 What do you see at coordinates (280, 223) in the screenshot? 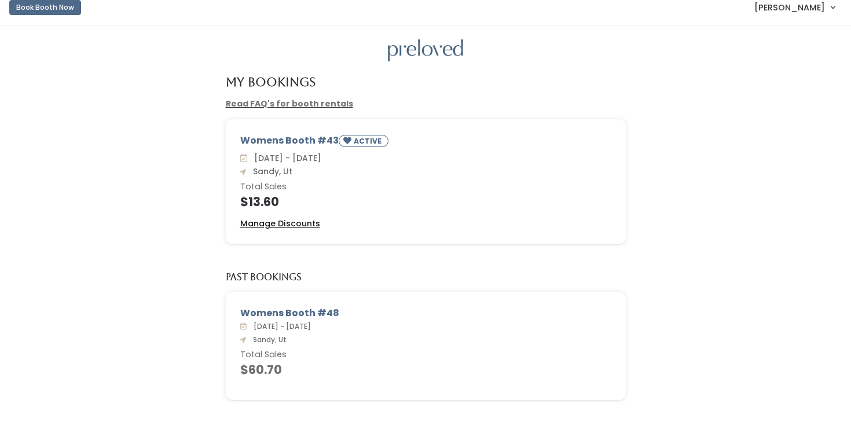
I see `a: Manage Discounts` at bounding box center [280, 223].